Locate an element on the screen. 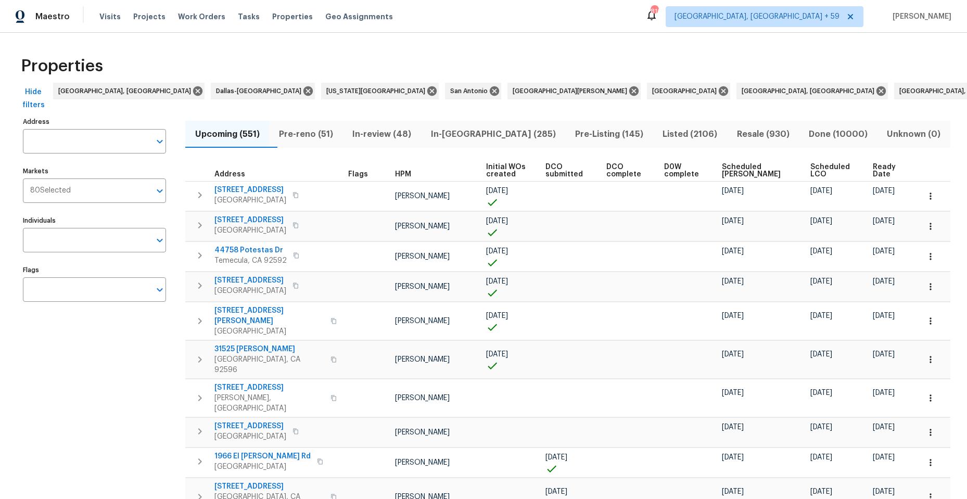  span: Maestro is located at coordinates (53, 17).